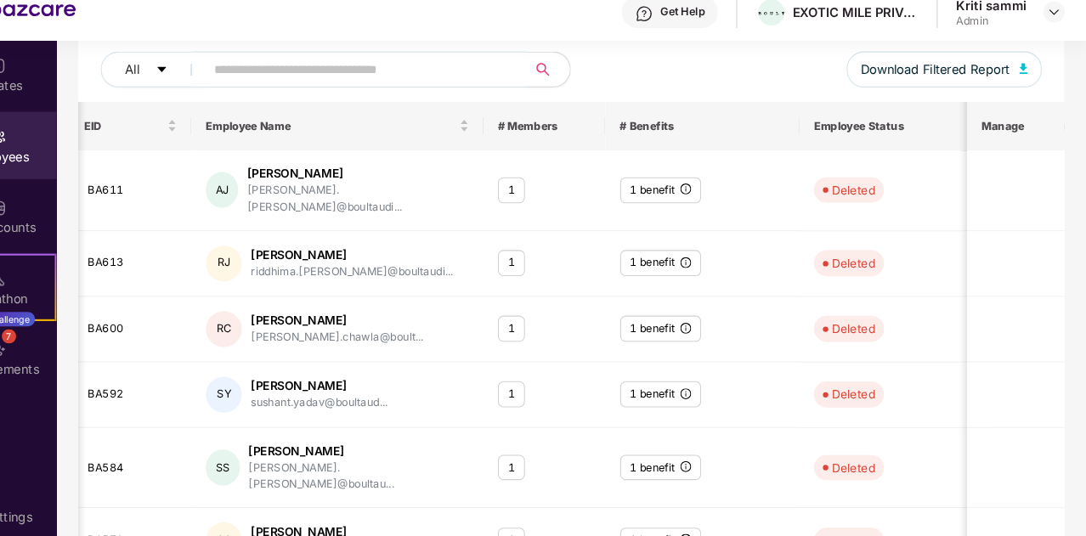 This screenshot has height=536, width=1086. Describe the element at coordinates (996, 36) in the screenshot. I see `div: Admin` at that location.